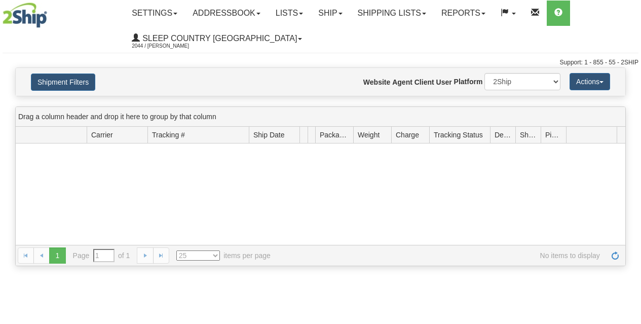 The width and height of the screenshot is (641, 324). I want to click on img: logo2044.jpg, so click(25, 15).